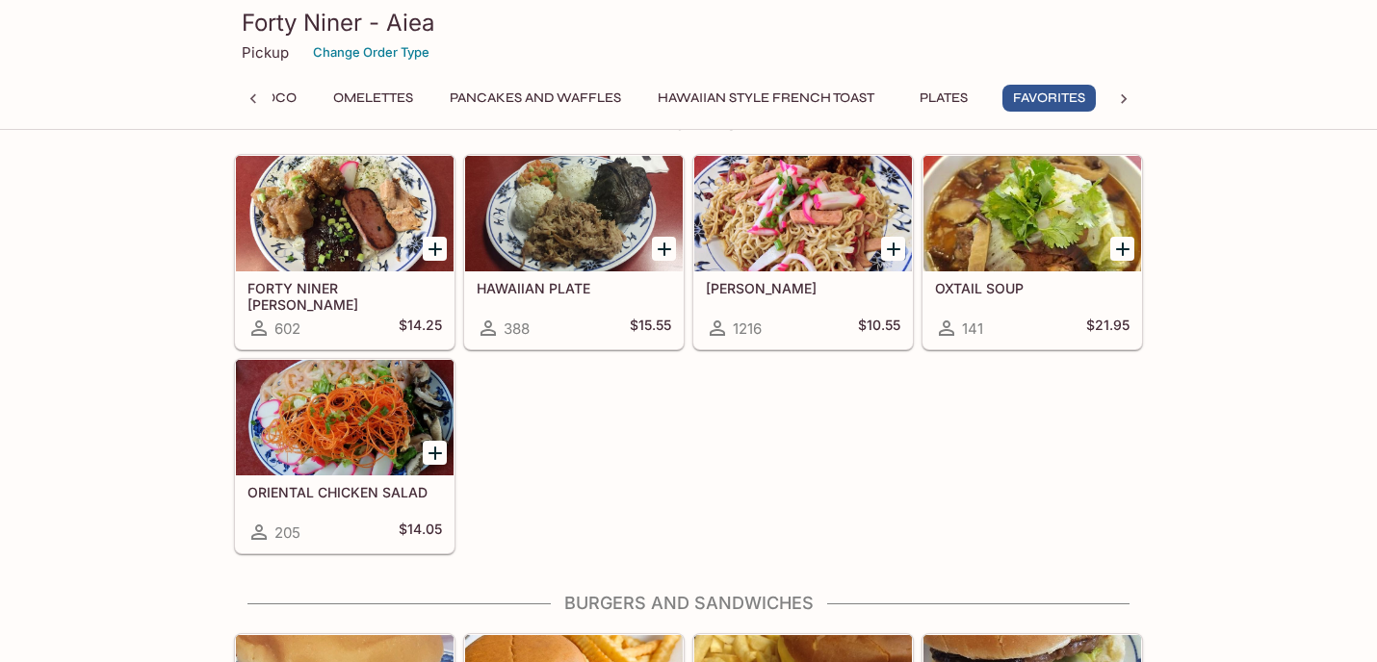 This screenshot has width=1377, height=662. What do you see at coordinates (516, 328) in the screenshot?
I see `span: 388` at bounding box center [516, 328].